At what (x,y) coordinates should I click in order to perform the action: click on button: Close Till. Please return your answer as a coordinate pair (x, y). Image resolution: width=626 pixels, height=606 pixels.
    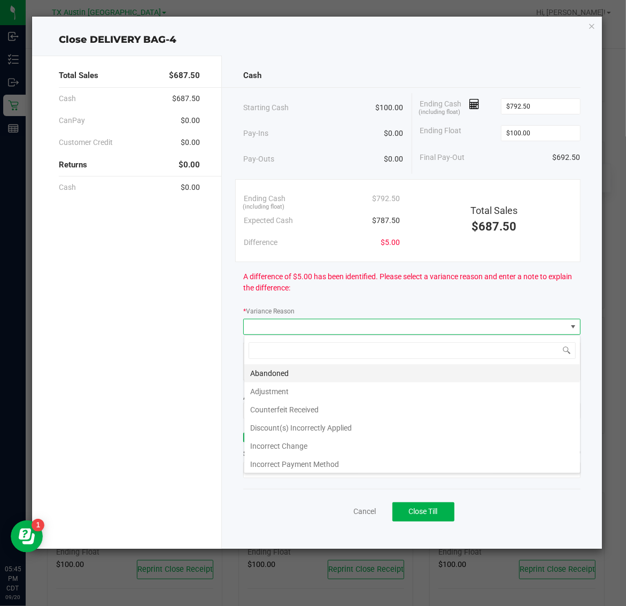
    Looking at the image, I should click on (424, 512).